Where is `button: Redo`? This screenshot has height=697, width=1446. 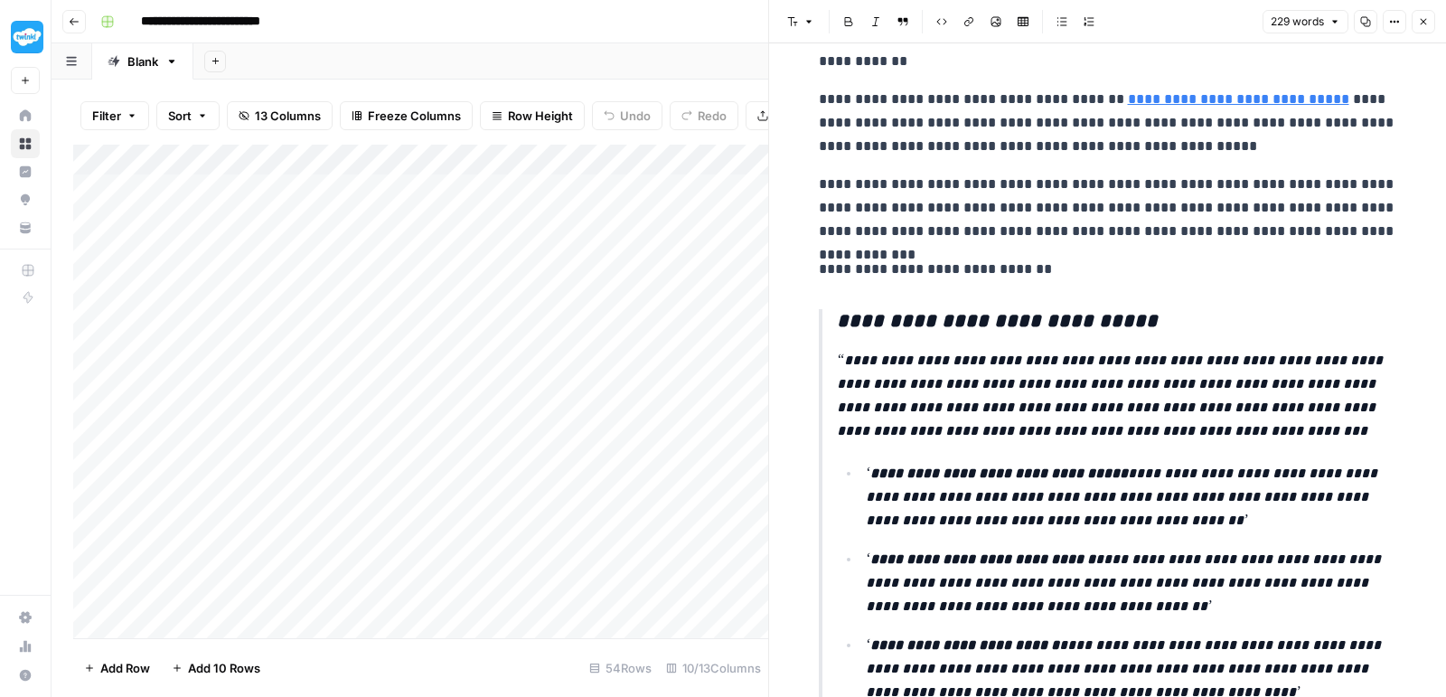
button: Redo is located at coordinates (704, 116).